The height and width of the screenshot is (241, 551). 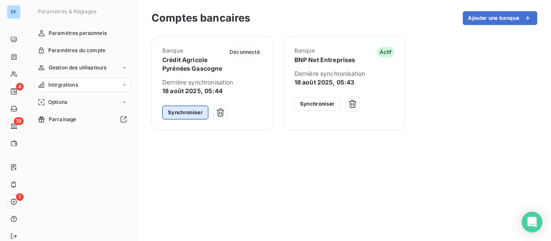 What do you see at coordinates (532, 222) in the screenshot?
I see `div: Open Intercom Messenger` at bounding box center [532, 222].